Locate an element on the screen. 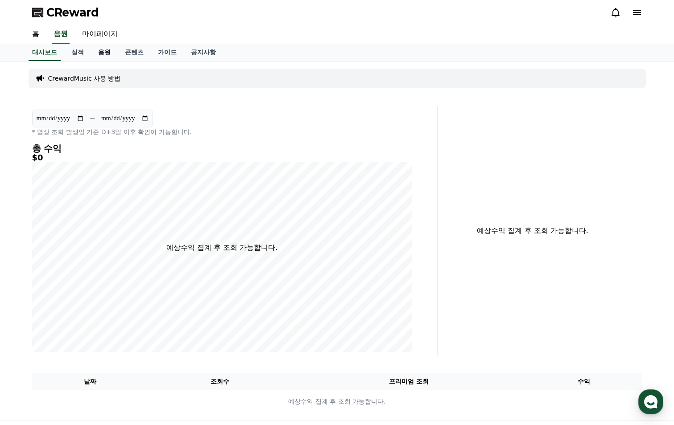 Image resolution: width=674 pixels, height=425 pixels. a: 설정 is located at coordinates (143, 294).